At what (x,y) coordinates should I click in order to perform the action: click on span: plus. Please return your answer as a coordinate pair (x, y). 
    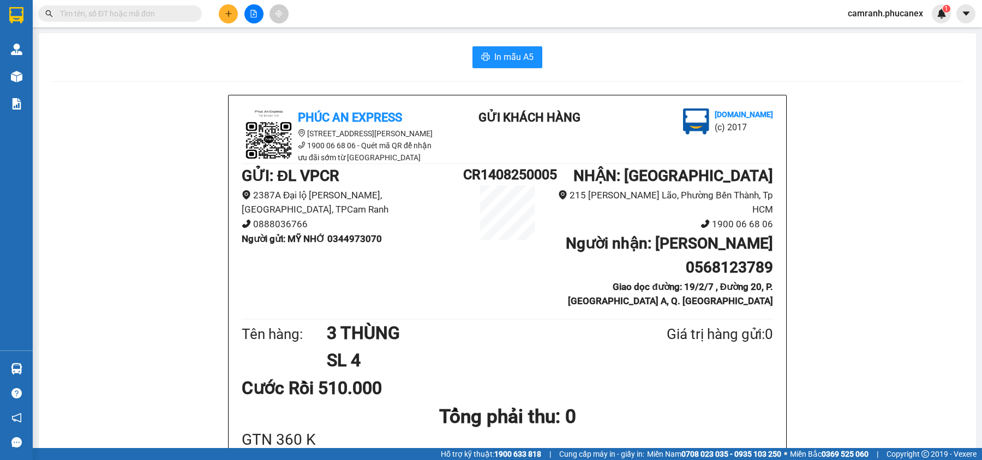
    Looking at the image, I should click on (229, 14).